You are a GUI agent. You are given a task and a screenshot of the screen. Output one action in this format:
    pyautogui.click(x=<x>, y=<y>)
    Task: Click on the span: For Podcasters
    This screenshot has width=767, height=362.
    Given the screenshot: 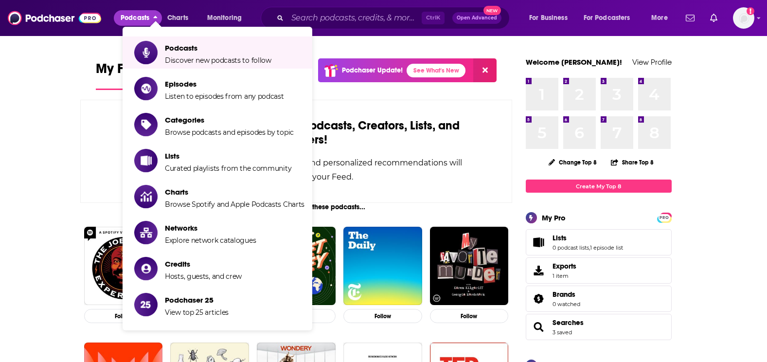 What is the action you would take?
    pyautogui.click(x=607, y=18)
    